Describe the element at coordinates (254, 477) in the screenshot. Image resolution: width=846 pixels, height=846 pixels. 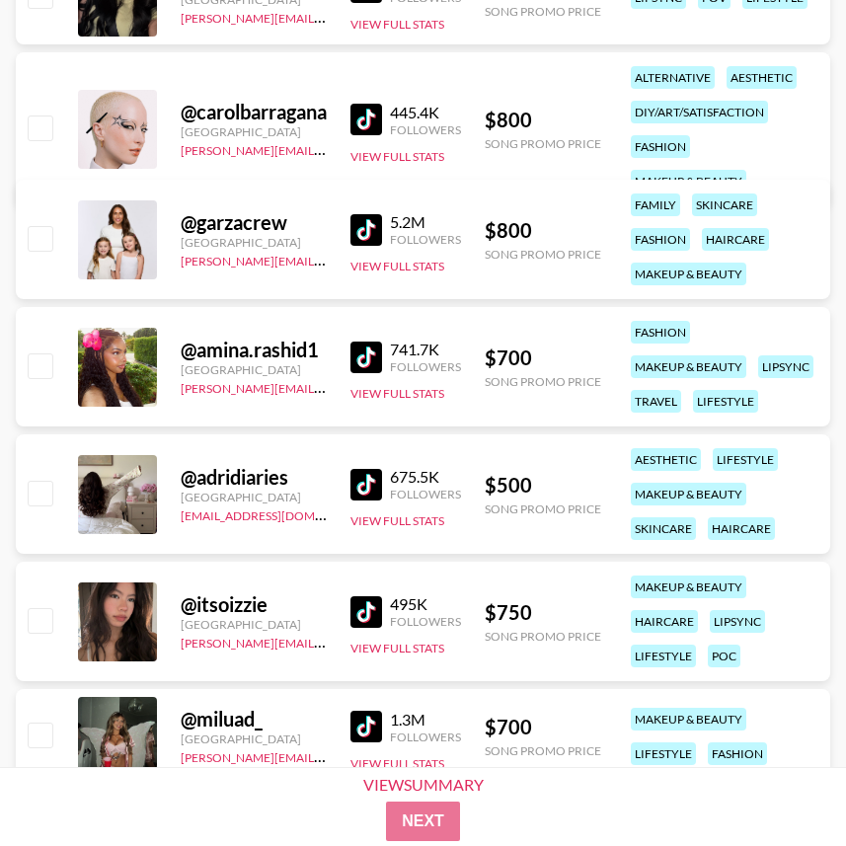
I see `div: @ adridiaries` at that location.